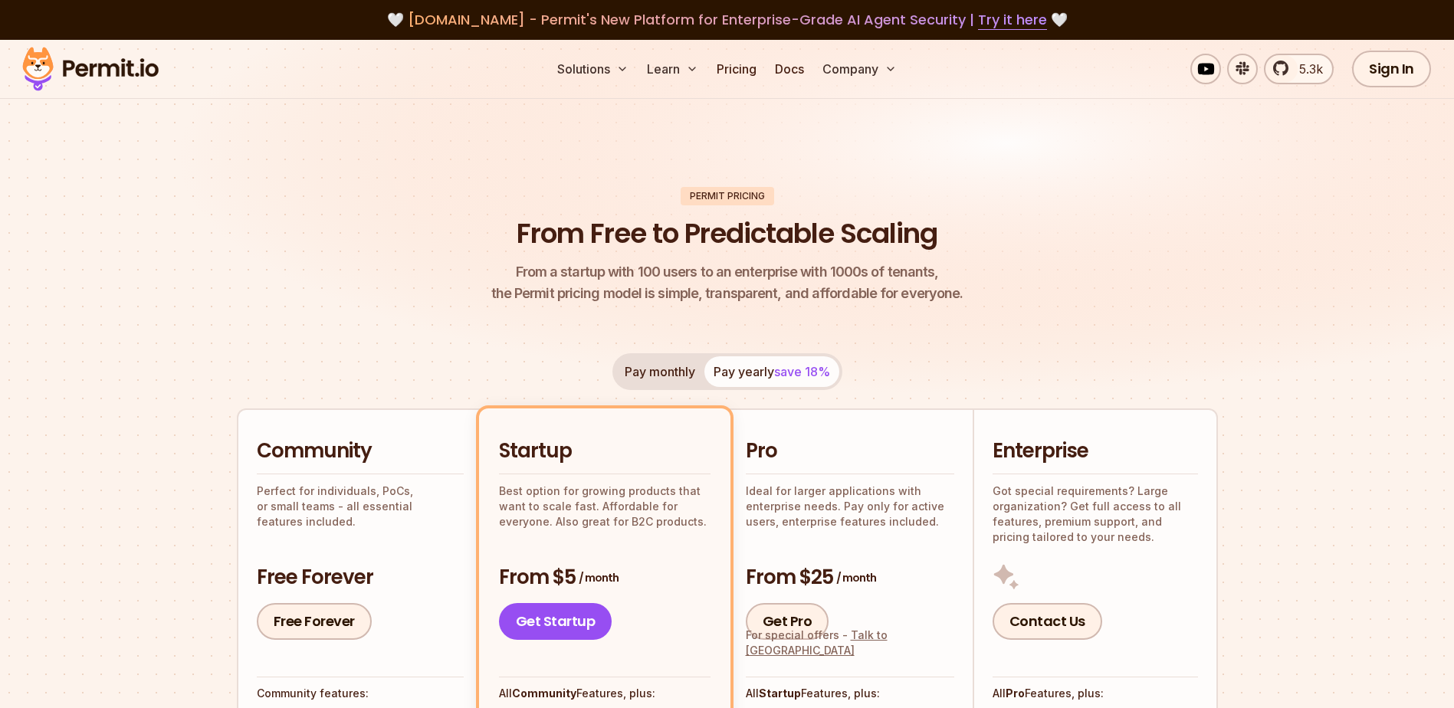  I want to click on a: Contact Us, so click(1047, 621).